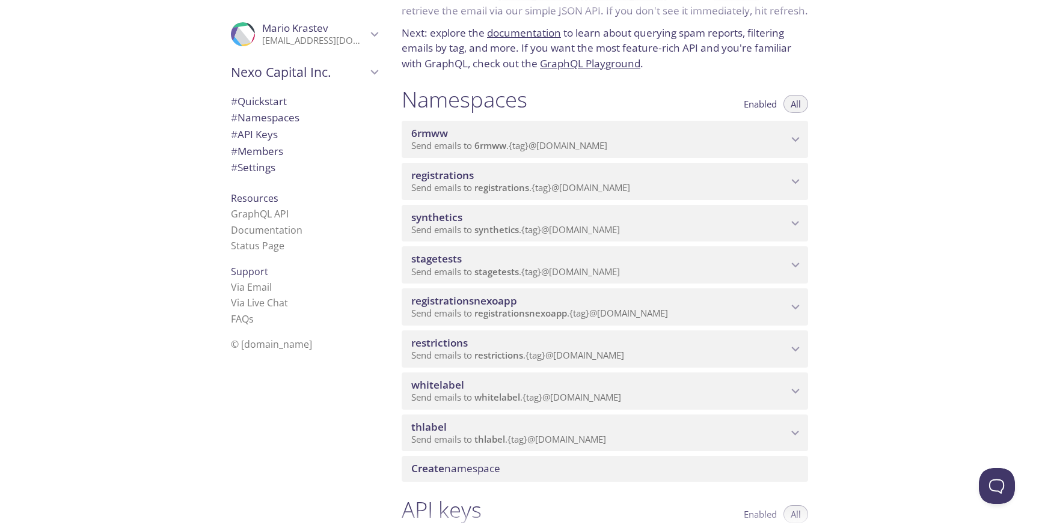  What do you see at coordinates (254, 198) in the screenshot?
I see `span: Resources` at bounding box center [254, 198].